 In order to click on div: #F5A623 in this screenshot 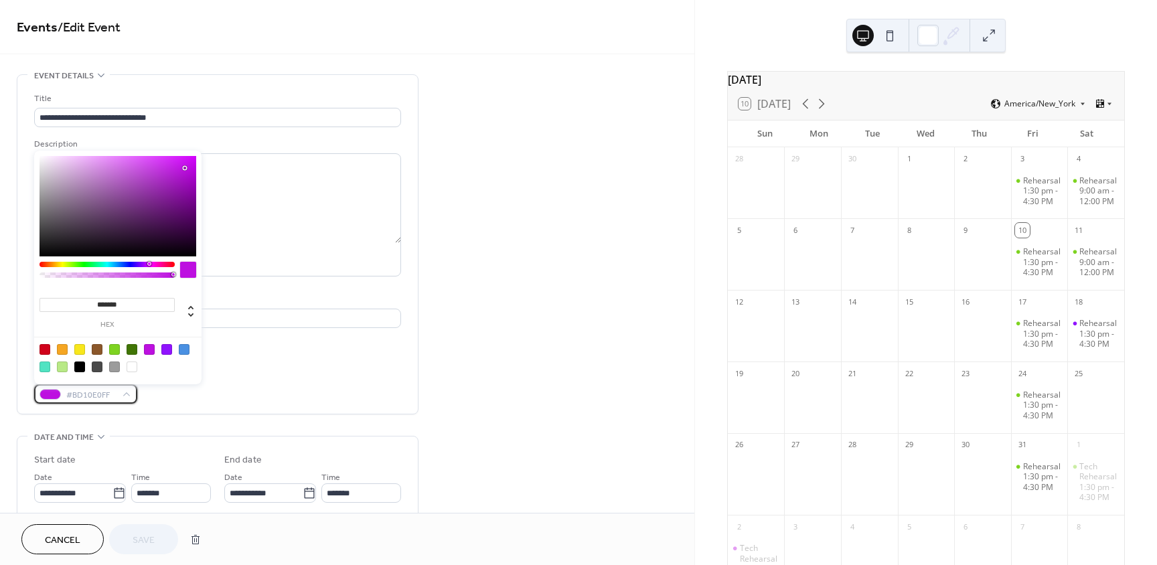, I will do `click(62, 349)`.